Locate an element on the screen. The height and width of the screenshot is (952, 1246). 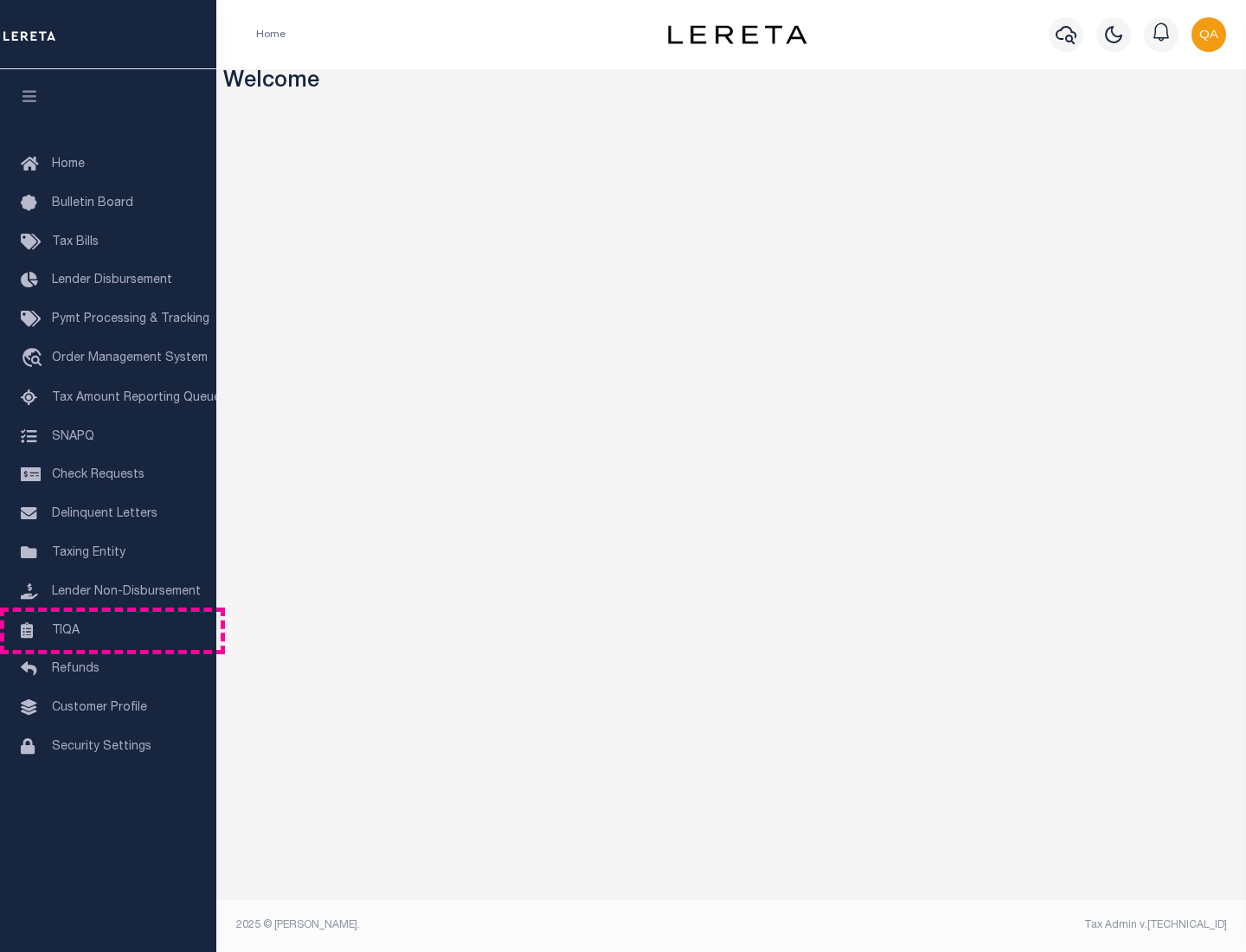
img: logo-dark.svg is located at coordinates (737, 34).